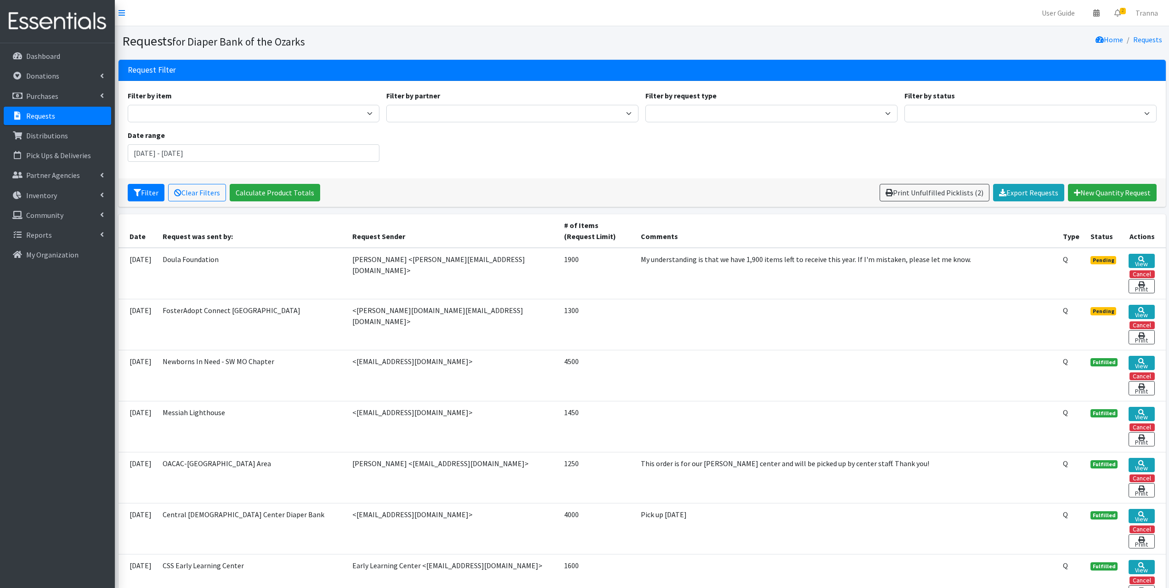  Describe the element at coordinates (41, 195) in the screenshot. I see `p: Inventory` at that location.